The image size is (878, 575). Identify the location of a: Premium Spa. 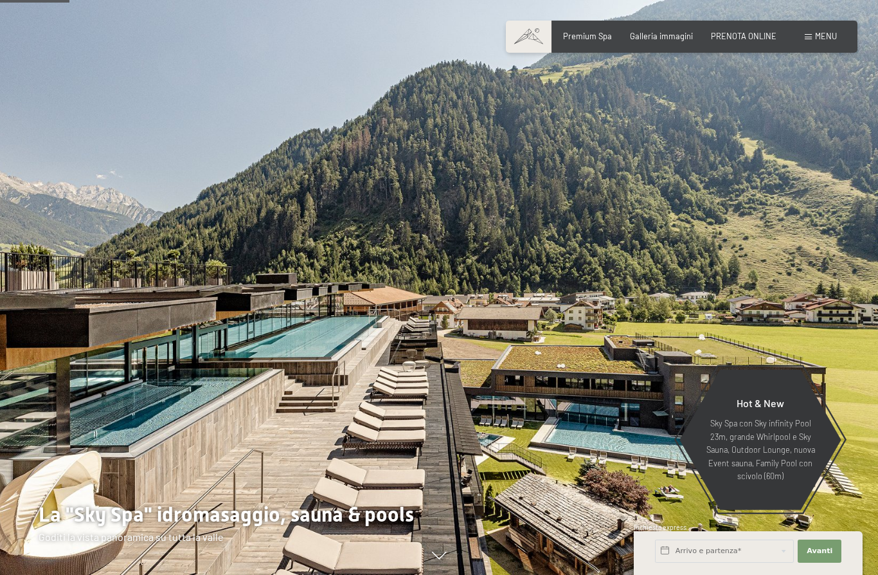
(588, 36).